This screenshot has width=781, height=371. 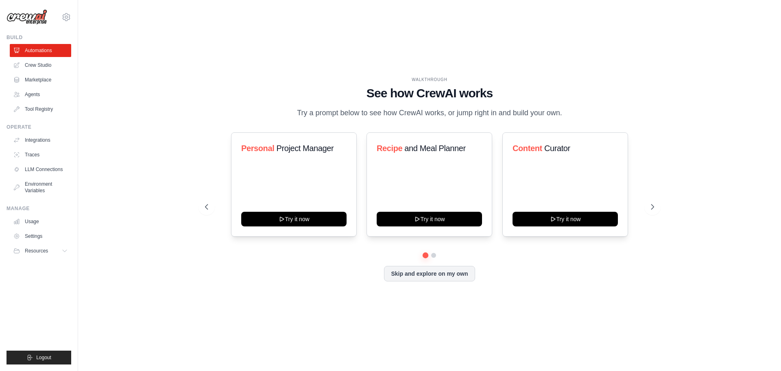 I want to click on button: Logout, so click(x=39, y=357).